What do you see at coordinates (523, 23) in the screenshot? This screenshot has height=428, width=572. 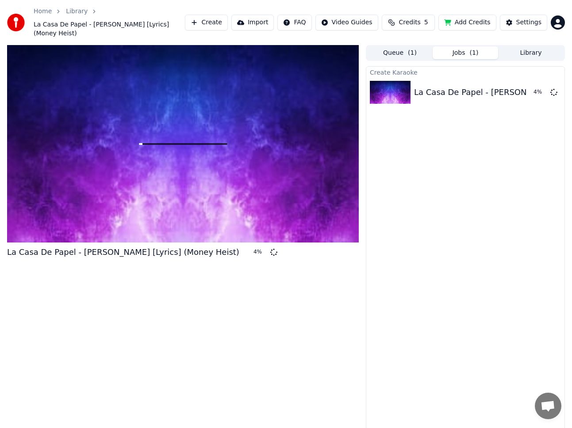 I see `button: Settings` at bounding box center [523, 23].